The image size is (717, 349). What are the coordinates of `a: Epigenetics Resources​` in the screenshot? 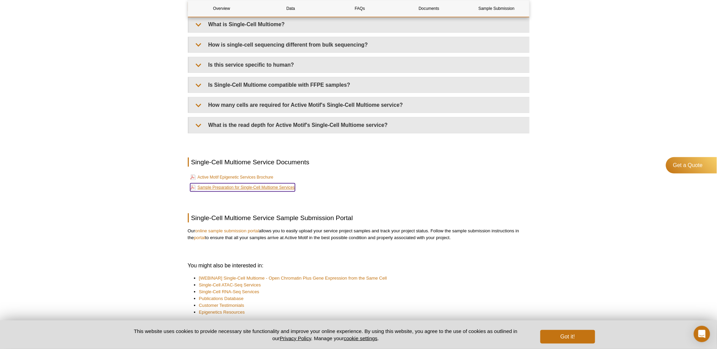 It's located at (222, 312).